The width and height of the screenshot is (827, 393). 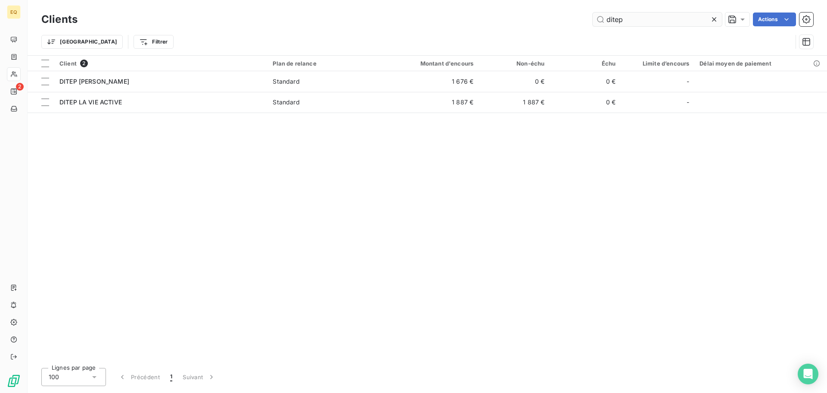 I want to click on span: DITEP LA VIE ACTIVE, so click(x=90, y=102).